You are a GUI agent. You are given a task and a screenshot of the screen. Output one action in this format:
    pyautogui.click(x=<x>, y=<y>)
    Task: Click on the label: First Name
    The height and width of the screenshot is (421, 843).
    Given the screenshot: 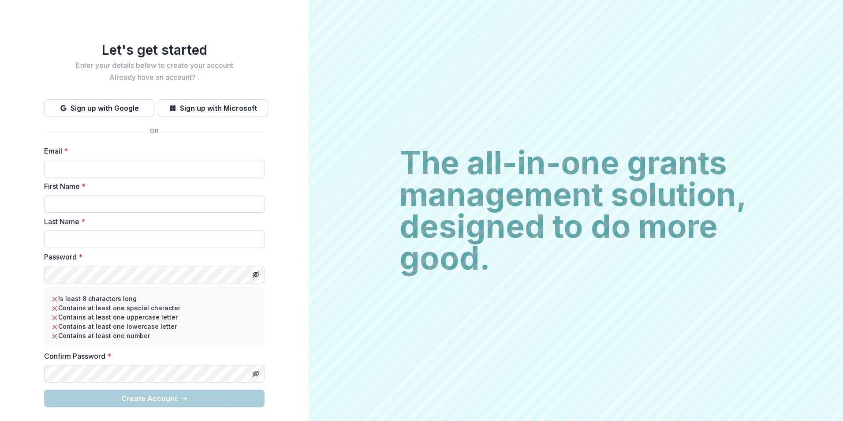 What is the action you would take?
    pyautogui.click(x=152, y=186)
    